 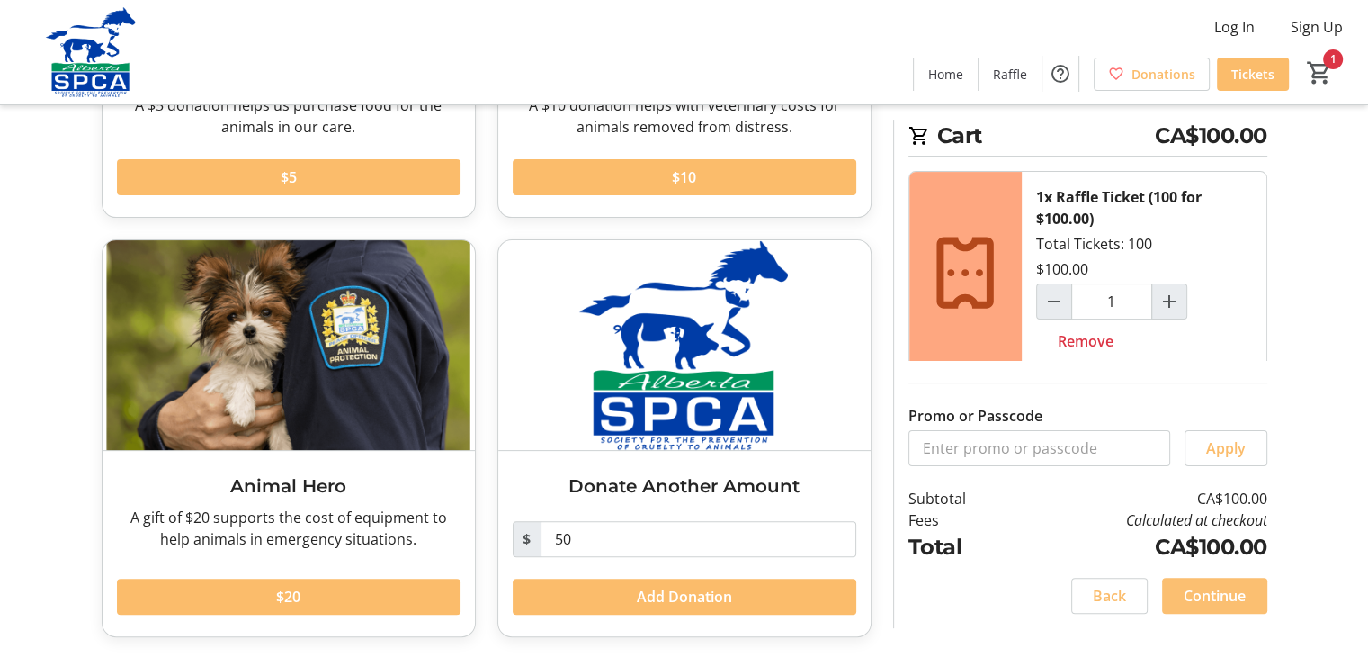 What do you see at coordinates (1215, 596) in the screenshot?
I see `button: Continue` at bounding box center [1215, 596].